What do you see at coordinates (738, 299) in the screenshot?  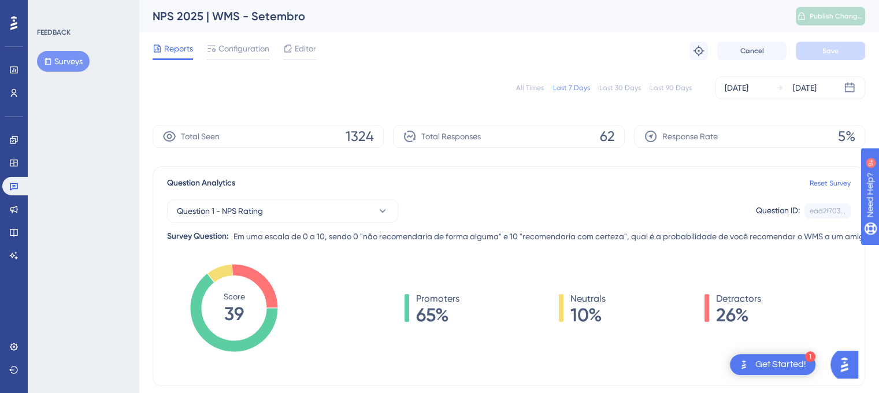 I see `span: Detractors` at bounding box center [738, 299].